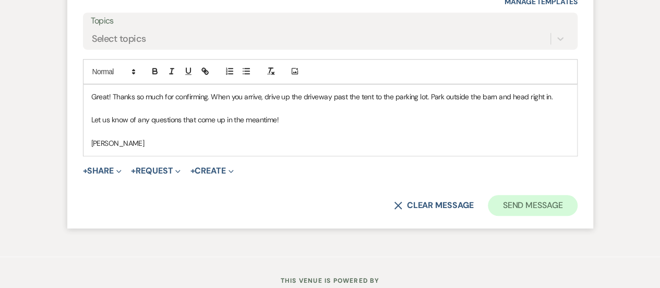  Describe the element at coordinates (102, 171) in the screenshot. I see `button: Share` at that location.